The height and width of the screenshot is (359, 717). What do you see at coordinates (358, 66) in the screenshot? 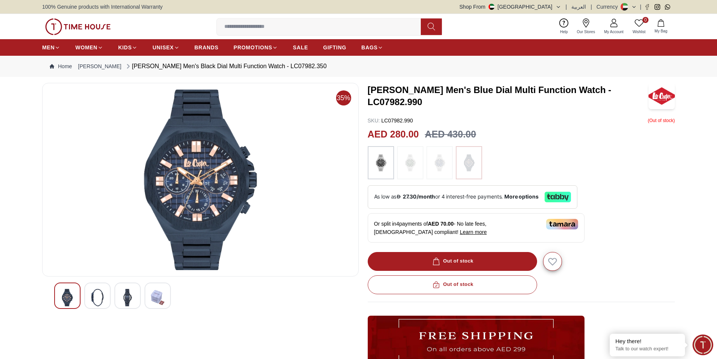
I see `nav: Breadcrumb` at bounding box center [358, 66].